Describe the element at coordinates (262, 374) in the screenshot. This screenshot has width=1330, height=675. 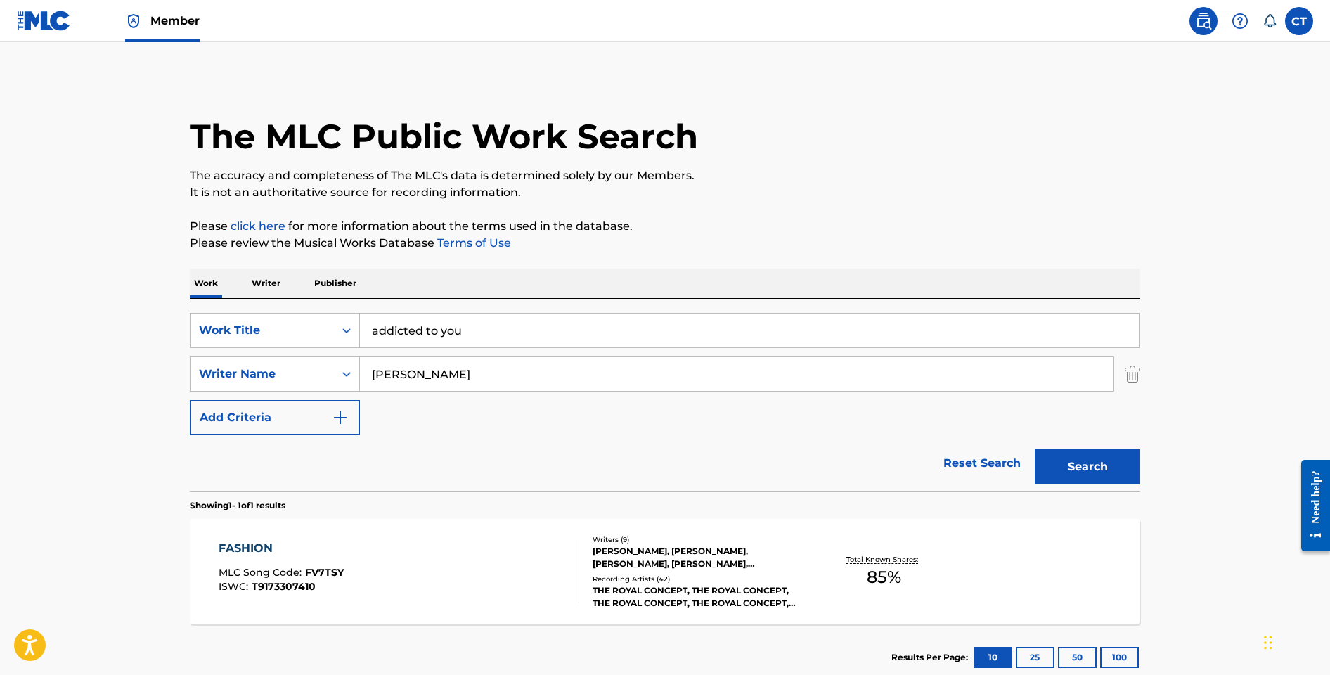
I see `div: Writer Name` at that location.